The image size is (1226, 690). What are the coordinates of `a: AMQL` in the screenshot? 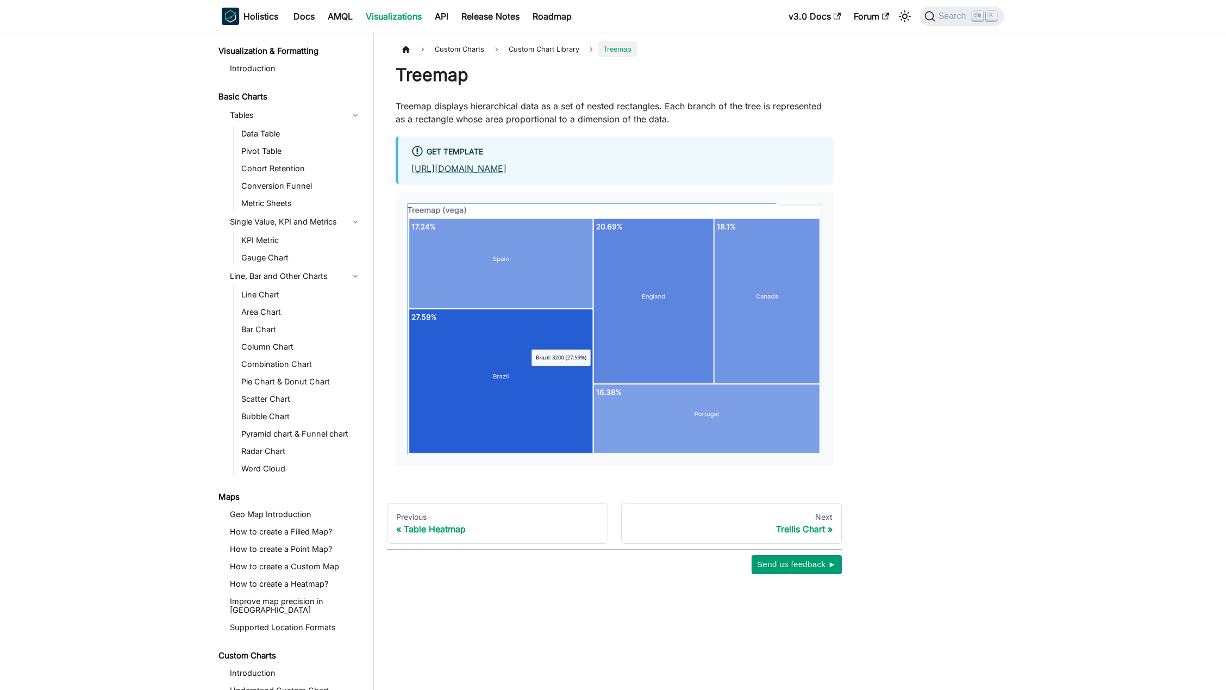 It's located at (340, 16).